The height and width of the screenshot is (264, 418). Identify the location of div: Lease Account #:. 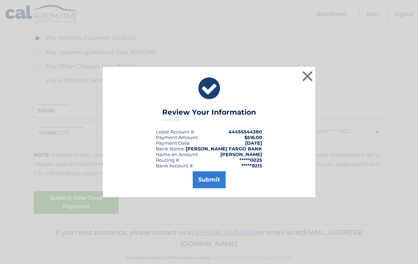
(175, 132).